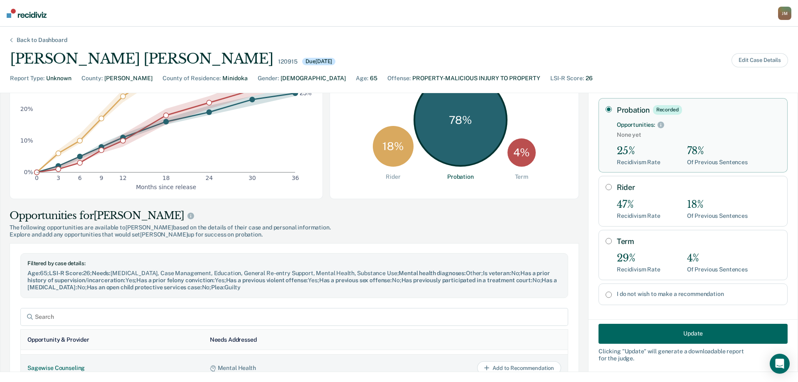 This screenshot has height=382, width=798. What do you see at coordinates (522, 153) in the screenshot?
I see `div: 4 %` at bounding box center [522, 153].